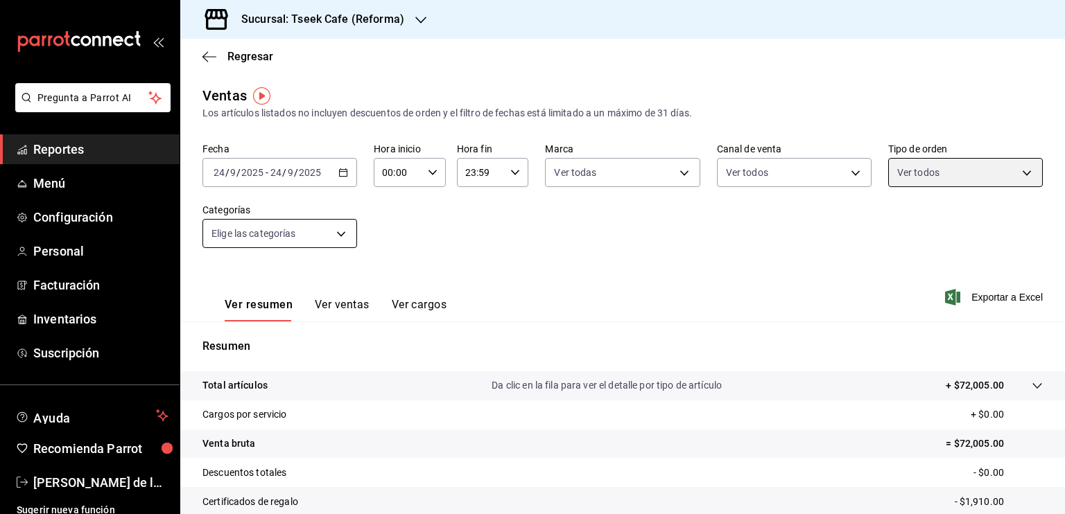 This screenshot has height=514, width=1065. I want to click on label: Fecha, so click(279, 149).